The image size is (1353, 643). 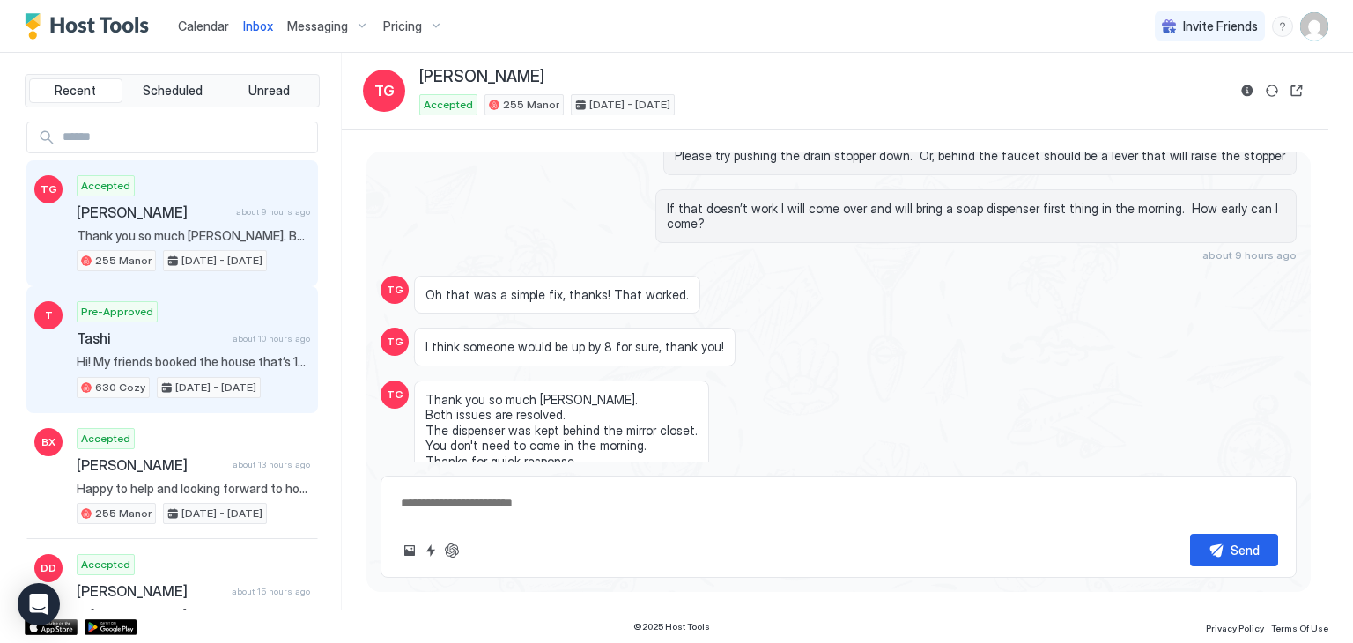 What do you see at coordinates (48, 442) in the screenshot?
I see `span: BX` at bounding box center [48, 442].